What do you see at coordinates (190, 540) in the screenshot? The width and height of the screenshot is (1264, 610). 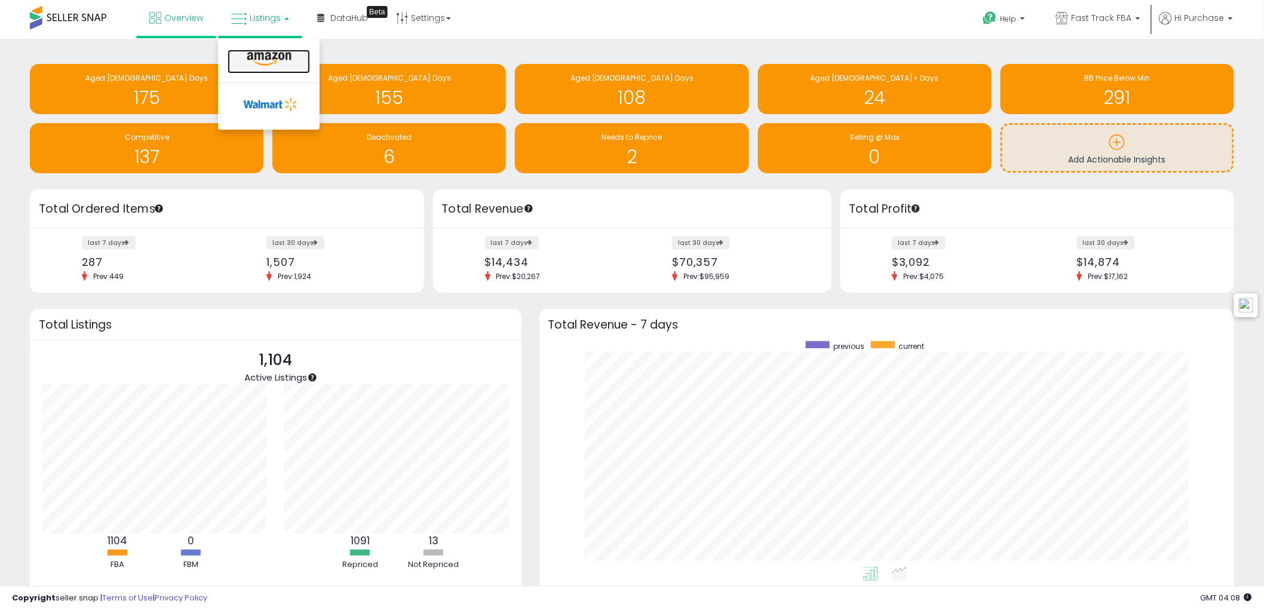 I see `b: 0` at bounding box center [190, 540].